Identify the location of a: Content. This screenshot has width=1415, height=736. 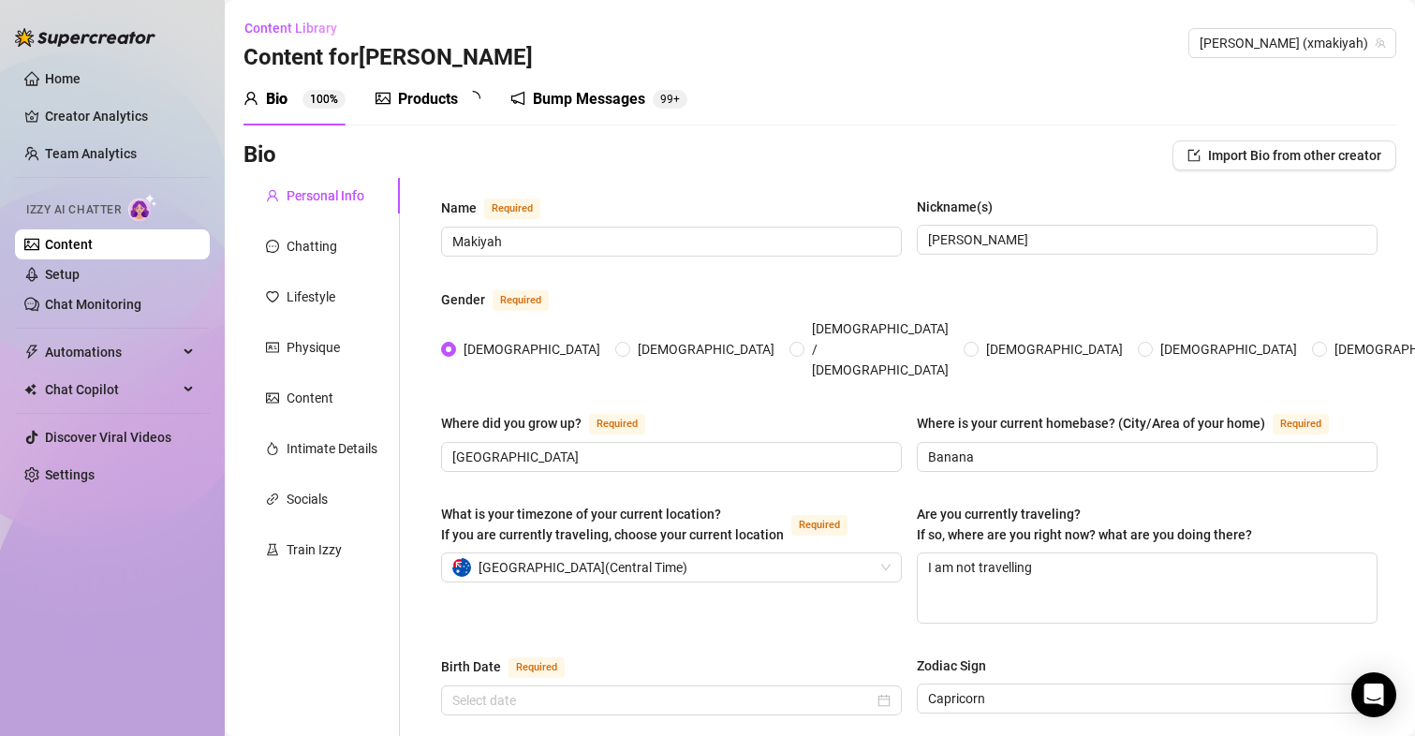
(68, 244).